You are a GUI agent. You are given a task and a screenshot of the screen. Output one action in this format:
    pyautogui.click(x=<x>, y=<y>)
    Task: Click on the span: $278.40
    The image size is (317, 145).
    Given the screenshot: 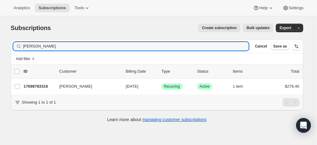 What is the action you would take?
    pyautogui.click(x=292, y=86)
    